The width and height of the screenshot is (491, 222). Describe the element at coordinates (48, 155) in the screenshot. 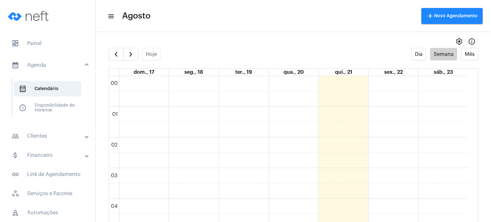

I see `mat-panel-title: Financeiro` at that location.